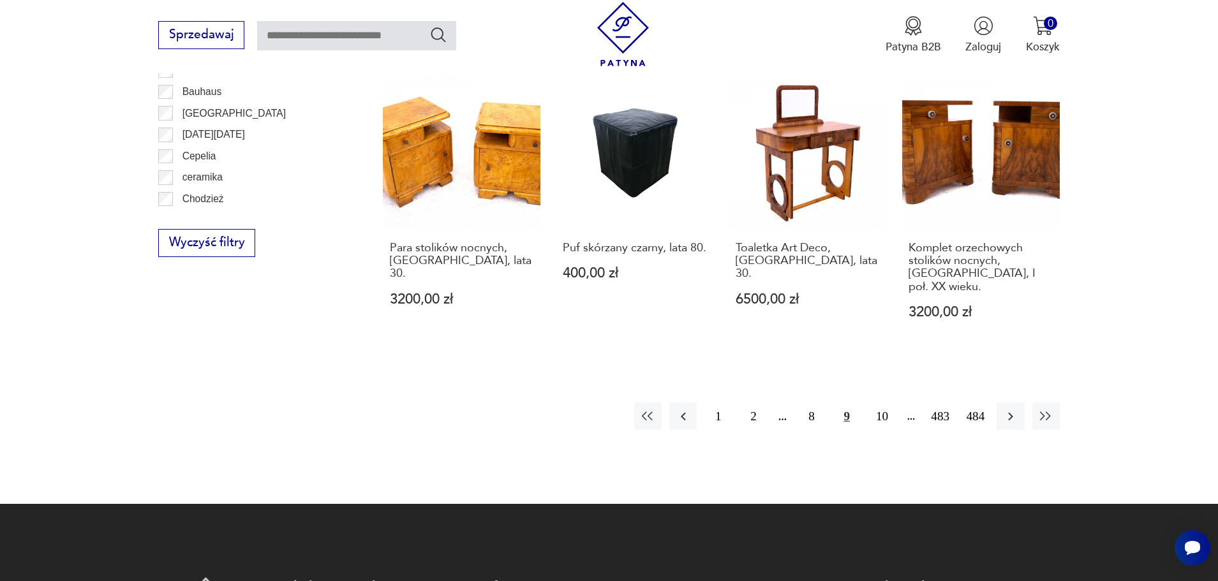 This screenshot has width=1218, height=581. What do you see at coordinates (882, 416) in the screenshot?
I see `button: 10` at bounding box center [882, 416].